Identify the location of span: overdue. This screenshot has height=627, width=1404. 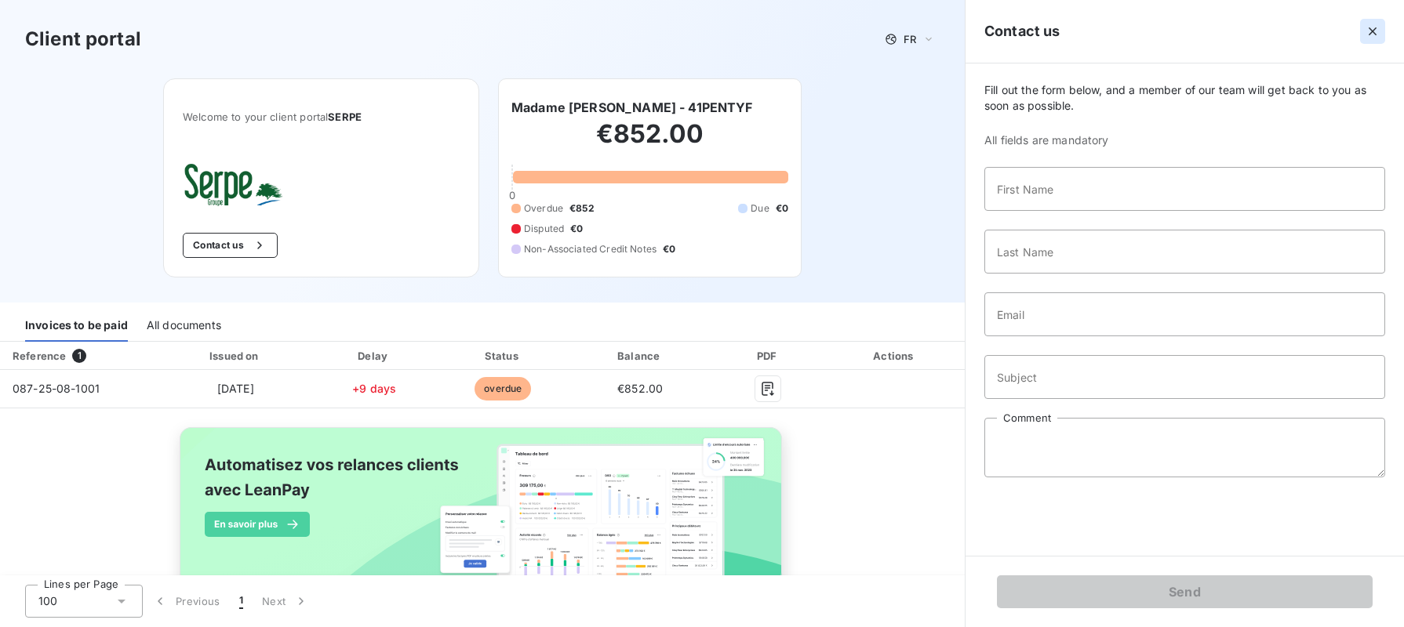
(503, 389).